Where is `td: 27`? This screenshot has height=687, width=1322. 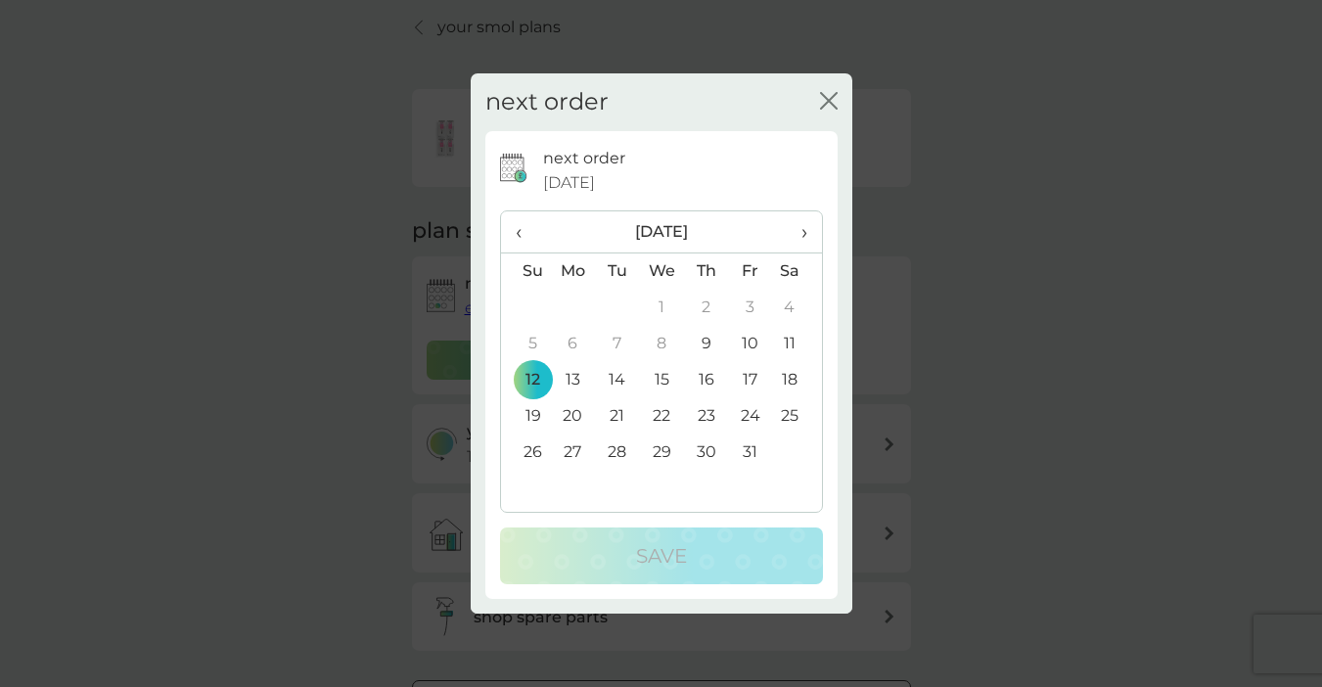
td: 27 is located at coordinates (573, 452).